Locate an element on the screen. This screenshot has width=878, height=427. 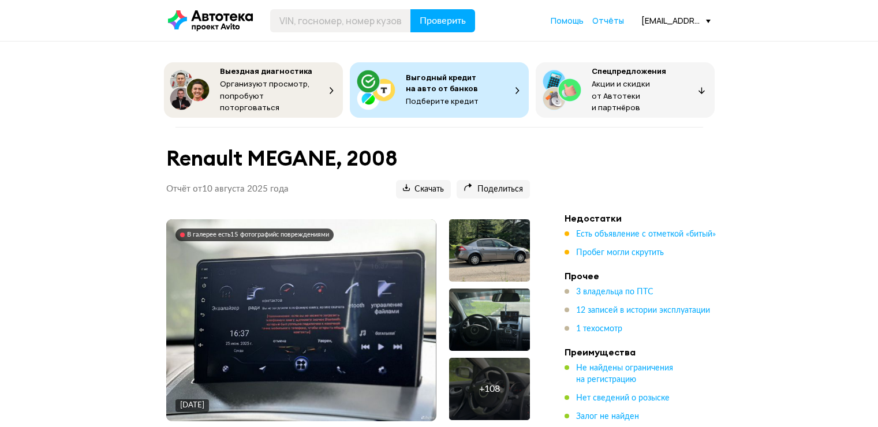
h1: Renault MEGANE, 2008 is located at coordinates (348, 158).